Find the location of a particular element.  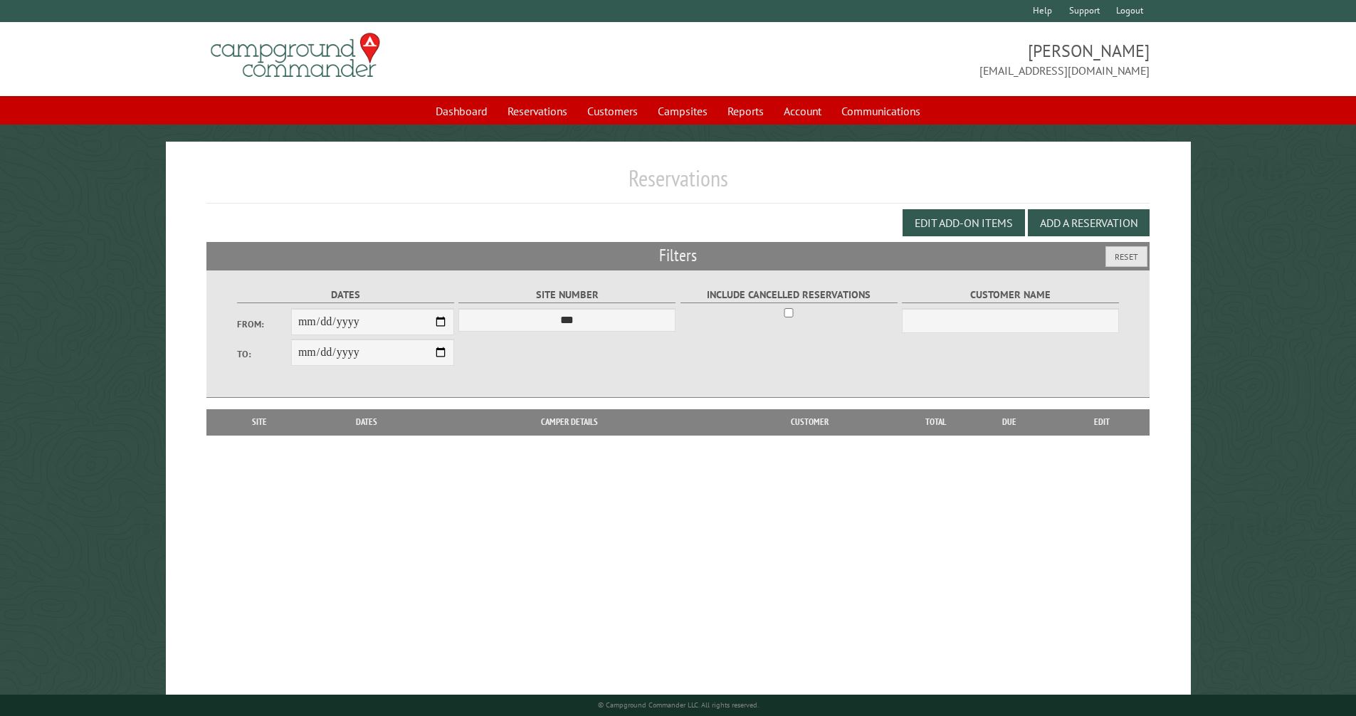

label: To: is located at coordinates (264, 354).